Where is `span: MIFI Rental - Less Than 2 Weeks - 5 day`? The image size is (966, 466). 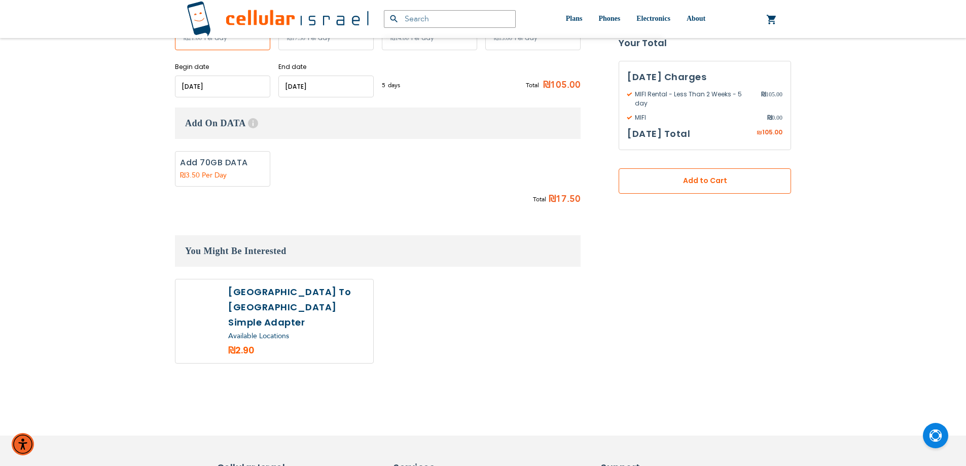
span: MIFI Rental - Less Than 2 Weeks - 5 day is located at coordinates (694, 99).